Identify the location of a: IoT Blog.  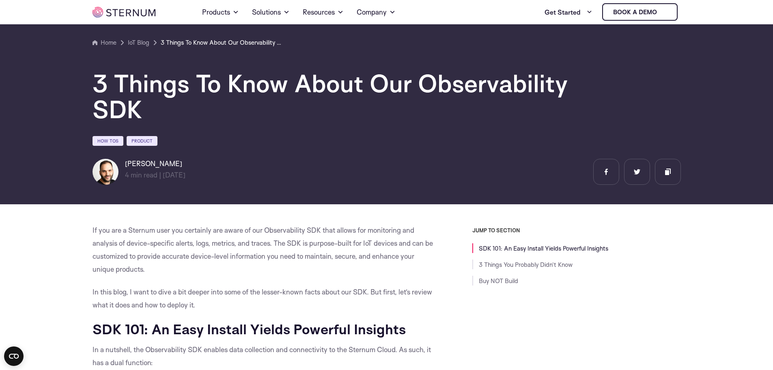
(138, 43).